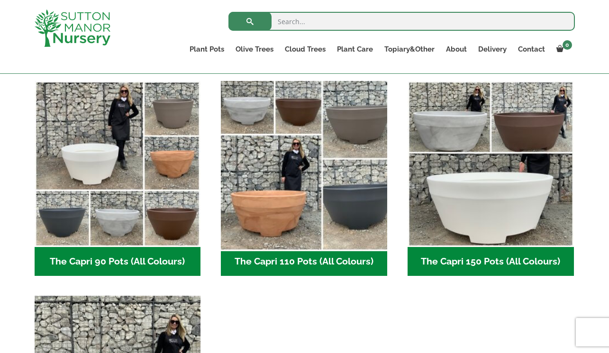 This screenshot has height=353, width=609. What do you see at coordinates (490, 164) in the screenshot?
I see `img: The Capri 150 Pots (All Colours)` at bounding box center [490, 164].